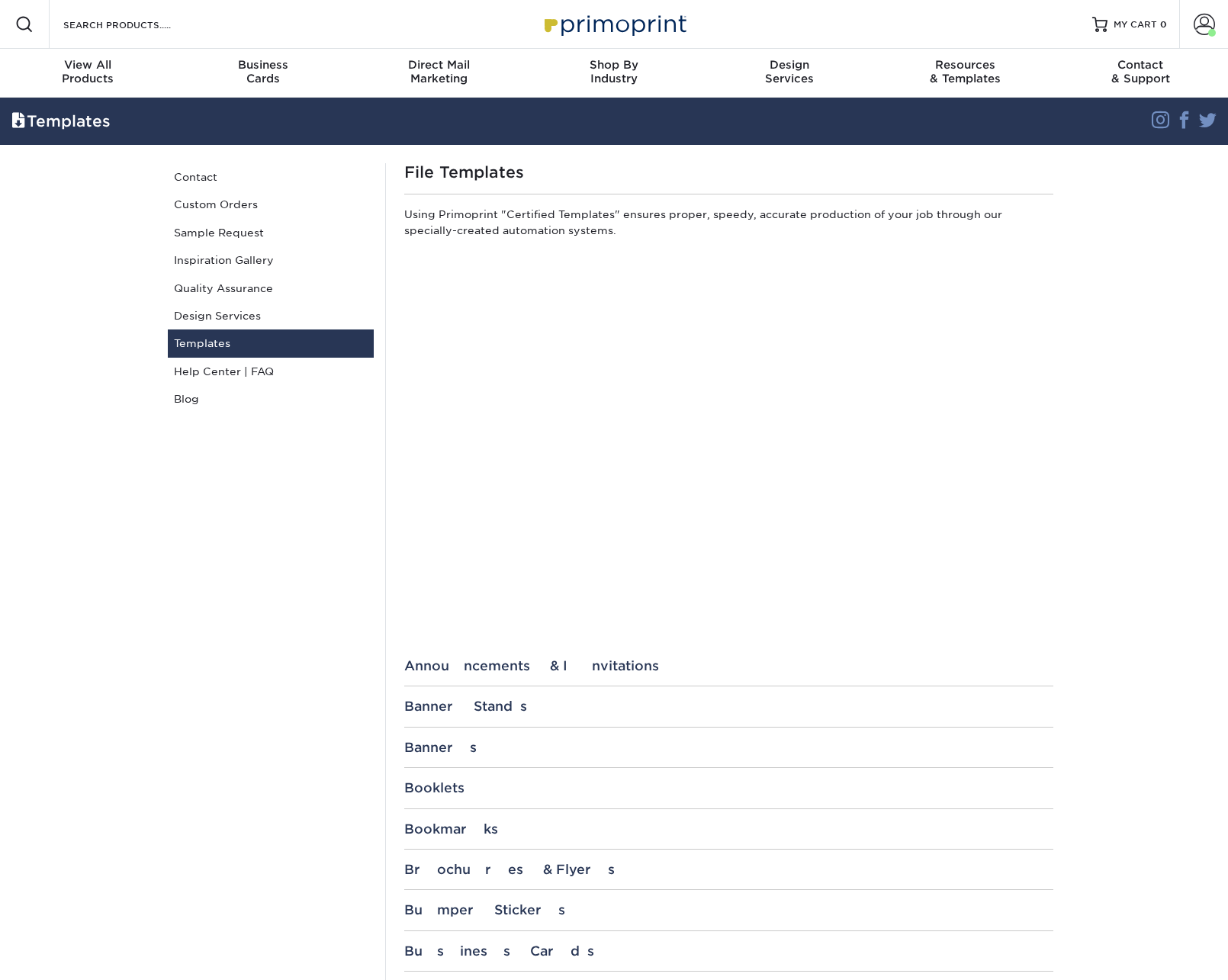  I want to click on a: Contact& Support, so click(1140, 73).